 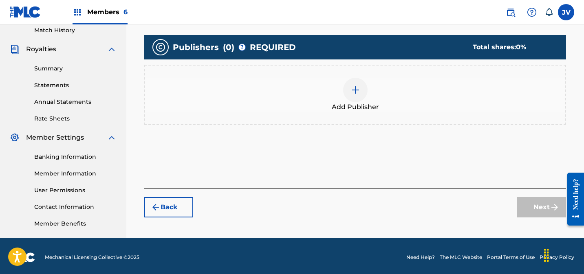 I want to click on span: ( 0 ), so click(x=229, y=47).